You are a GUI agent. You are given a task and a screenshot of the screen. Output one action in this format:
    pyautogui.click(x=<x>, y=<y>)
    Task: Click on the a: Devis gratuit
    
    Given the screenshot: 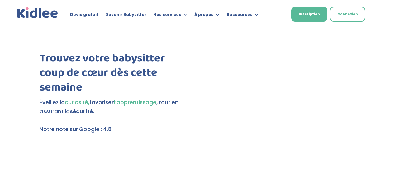 What is the action you would take?
    pyautogui.click(x=84, y=16)
    